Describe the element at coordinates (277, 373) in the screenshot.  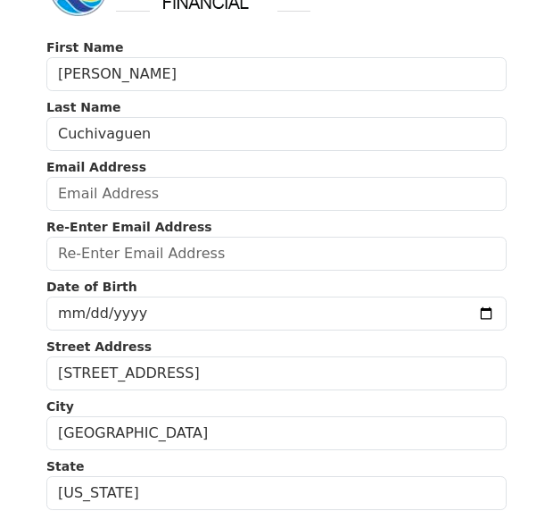
I see `input: Street Address` at that location.